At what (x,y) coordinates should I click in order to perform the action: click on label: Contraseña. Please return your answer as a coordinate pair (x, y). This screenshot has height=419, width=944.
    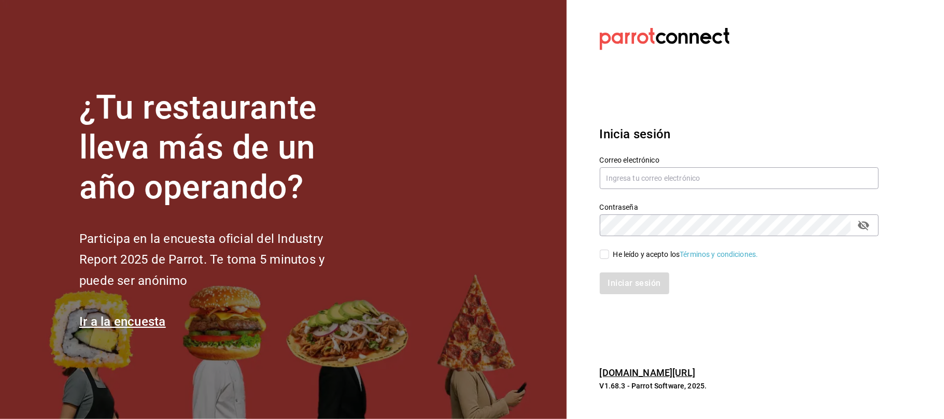
    Looking at the image, I should click on (739, 208).